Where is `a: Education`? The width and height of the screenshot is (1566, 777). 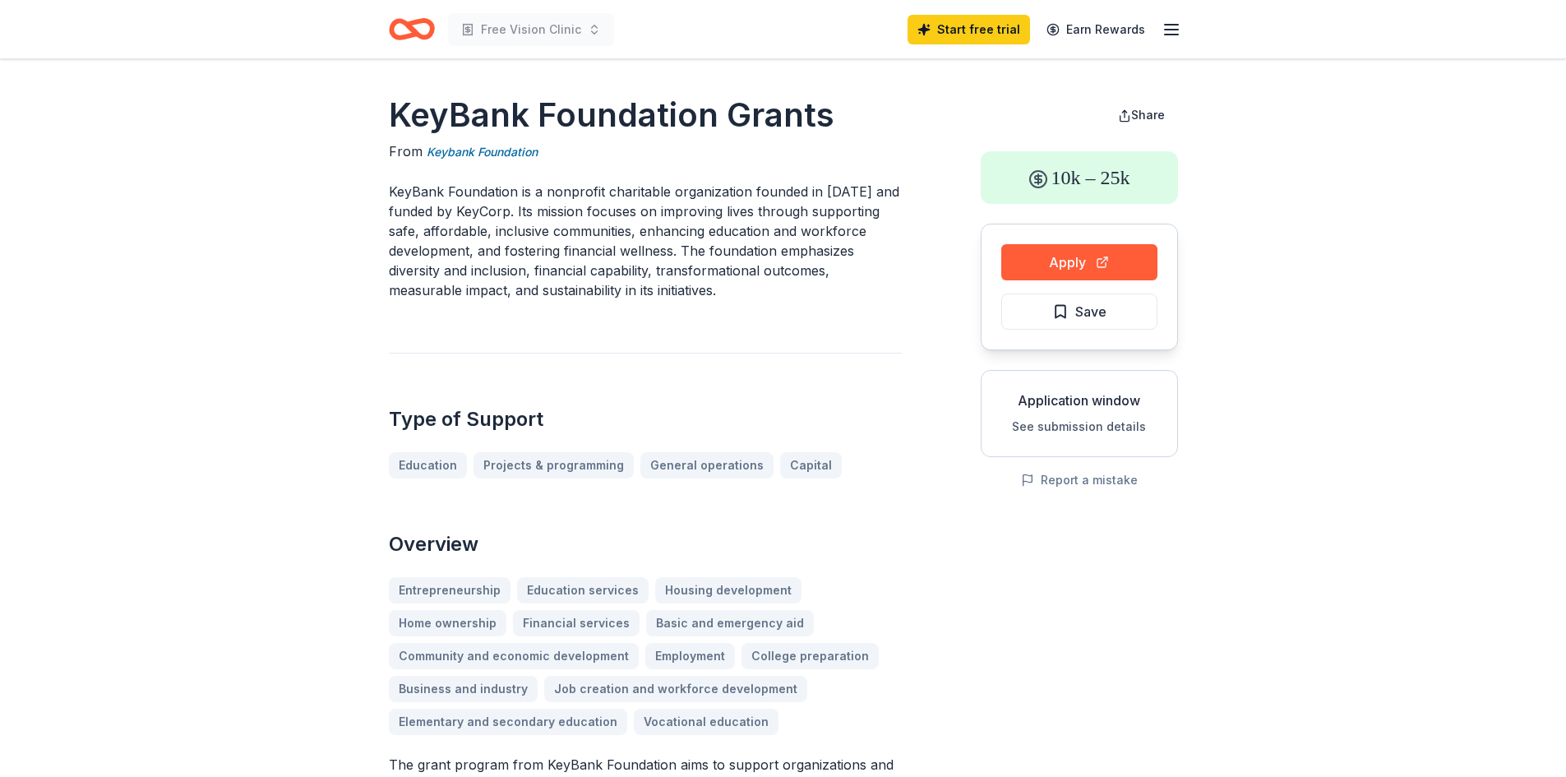 a: Education is located at coordinates (427, 465).